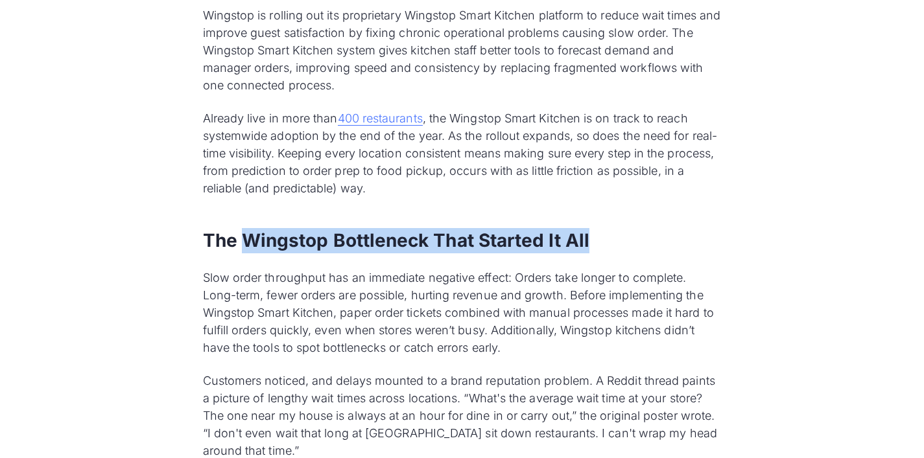  What do you see at coordinates (380, 119) in the screenshot?
I see `a: 400 restaurants` at bounding box center [380, 119].